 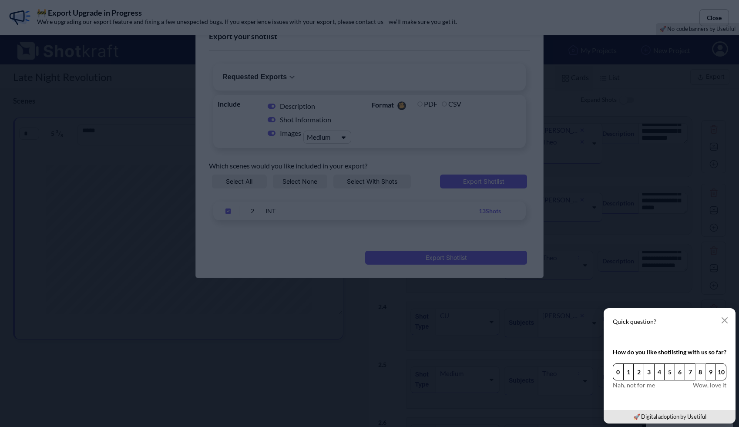 What do you see at coordinates (44, 10) in the screenshot?
I see `div: Online` at bounding box center [44, 10].